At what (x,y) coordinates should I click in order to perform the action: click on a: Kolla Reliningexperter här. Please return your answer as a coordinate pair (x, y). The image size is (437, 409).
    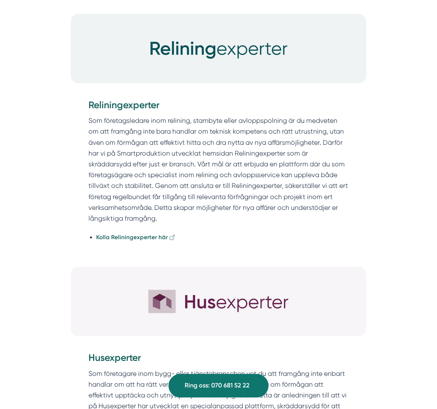
    Looking at the image, I should click on (136, 237).